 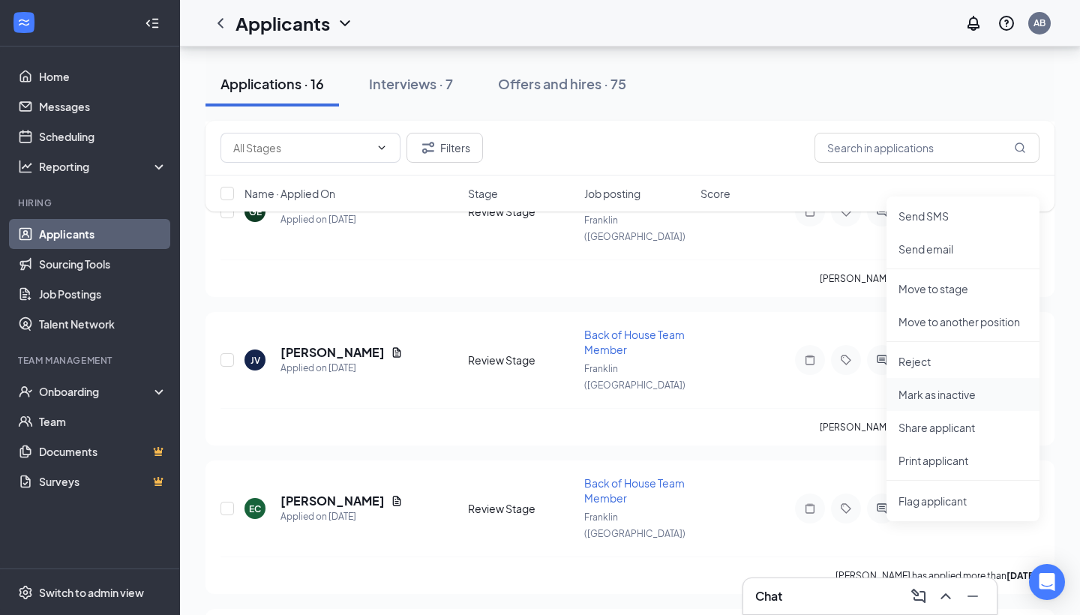 What do you see at coordinates (103, 422) in the screenshot?
I see `a: Team` at bounding box center [103, 422].